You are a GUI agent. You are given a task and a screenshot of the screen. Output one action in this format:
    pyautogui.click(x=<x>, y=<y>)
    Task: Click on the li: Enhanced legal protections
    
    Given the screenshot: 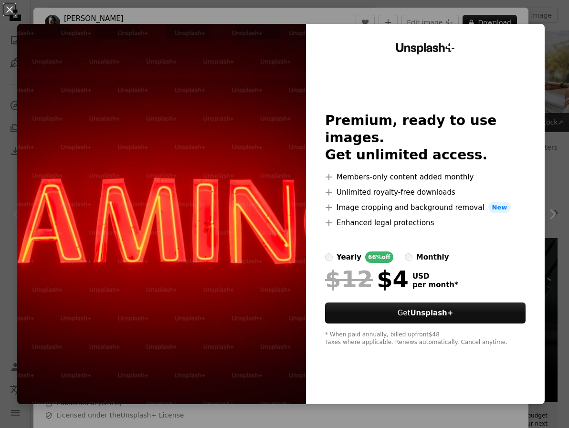 What is the action you would take?
    pyautogui.click(x=426, y=223)
    